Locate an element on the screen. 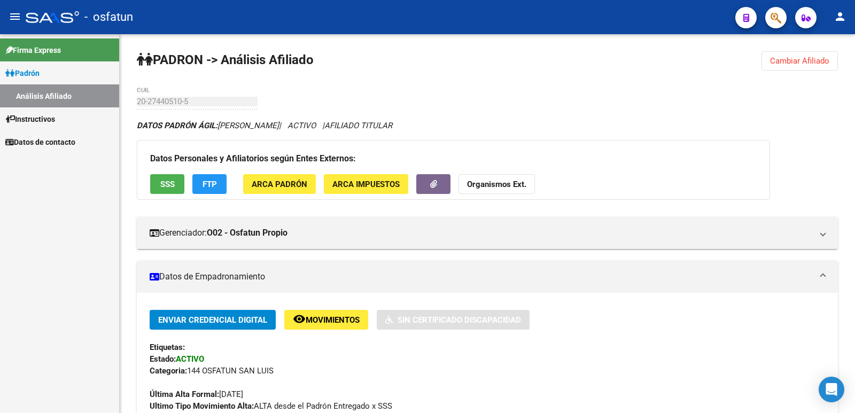 This screenshot has height=413, width=855. strong: PADRON -> Análisis Afiliado is located at coordinates (225, 60).